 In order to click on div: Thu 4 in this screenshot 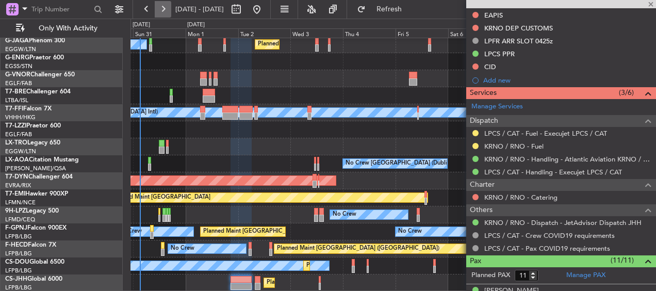, I will do `click(369, 33)`.